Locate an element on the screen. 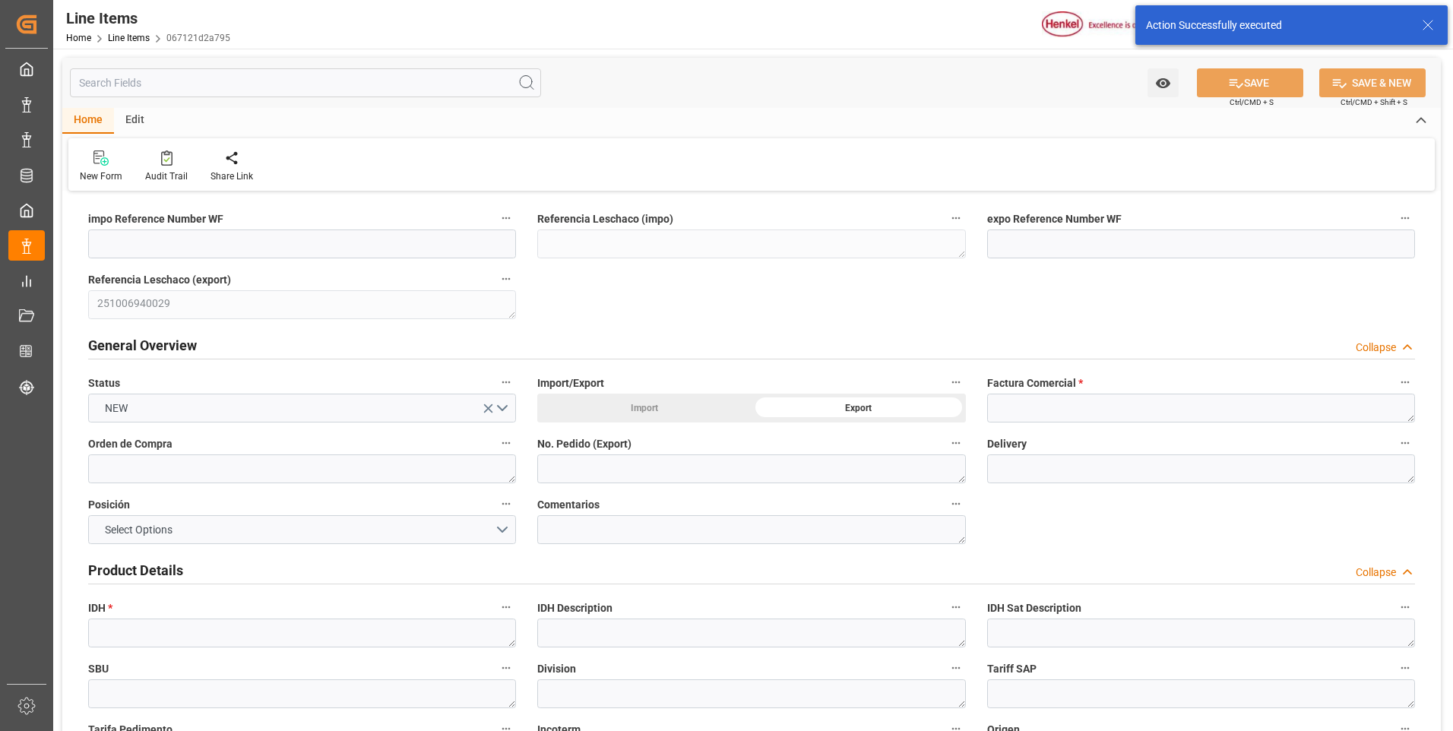 This screenshot has width=1453, height=731. button: Comentarios is located at coordinates (956, 504).